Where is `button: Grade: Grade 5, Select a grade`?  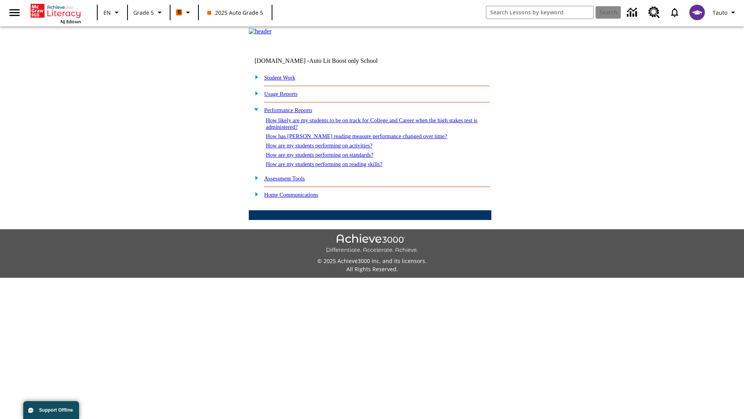
button: Grade: Grade 5, Select a grade is located at coordinates (149, 12).